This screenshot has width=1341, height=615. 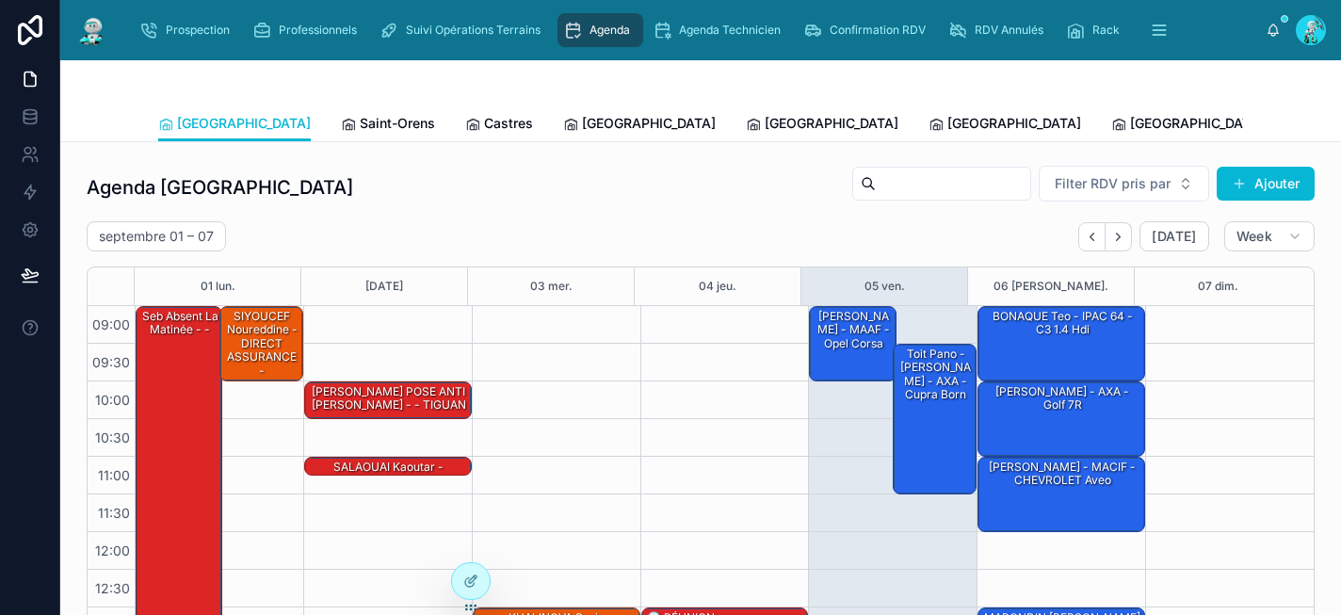 What do you see at coordinates (1118, 236) in the screenshot?
I see `button: Next` at bounding box center [1118, 236].